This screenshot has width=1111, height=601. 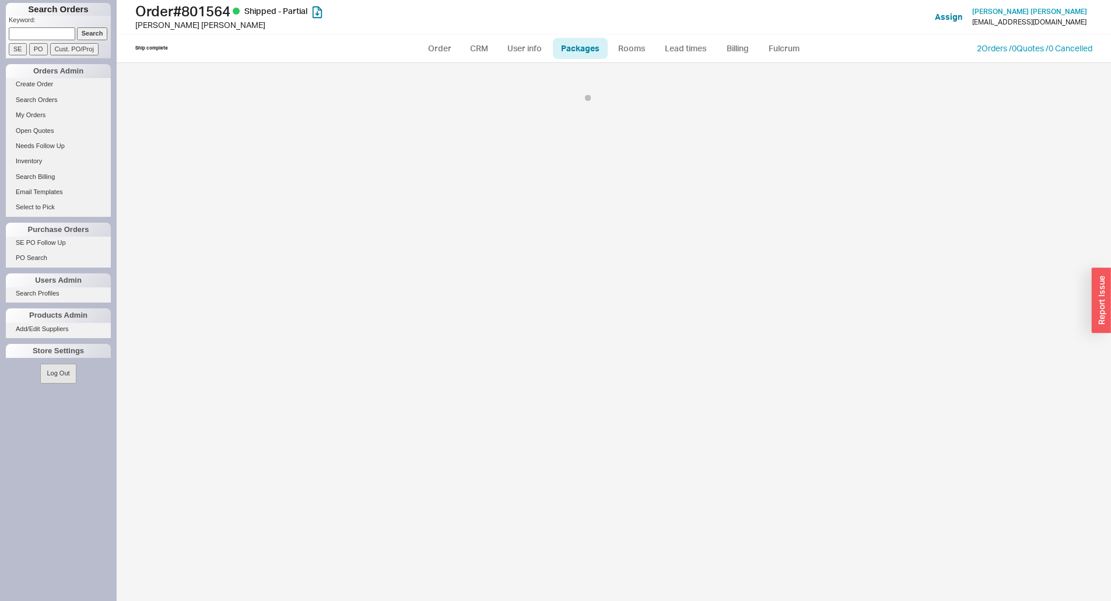 What do you see at coordinates (58, 293) in the screenshot?
I see `a: Search Profiles` at bounding box center [58, 293].